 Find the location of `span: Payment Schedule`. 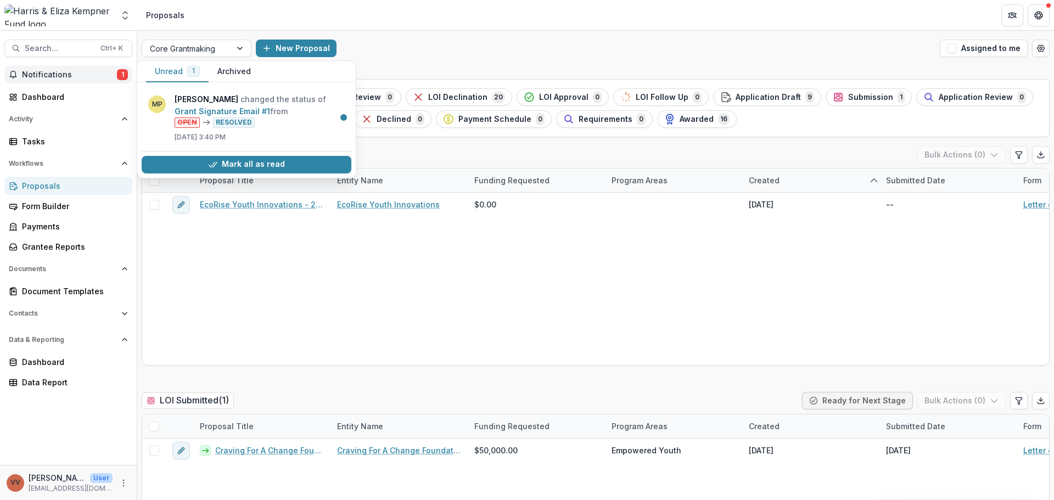

span: Payment Schedule is located at coordinates (495, 119).